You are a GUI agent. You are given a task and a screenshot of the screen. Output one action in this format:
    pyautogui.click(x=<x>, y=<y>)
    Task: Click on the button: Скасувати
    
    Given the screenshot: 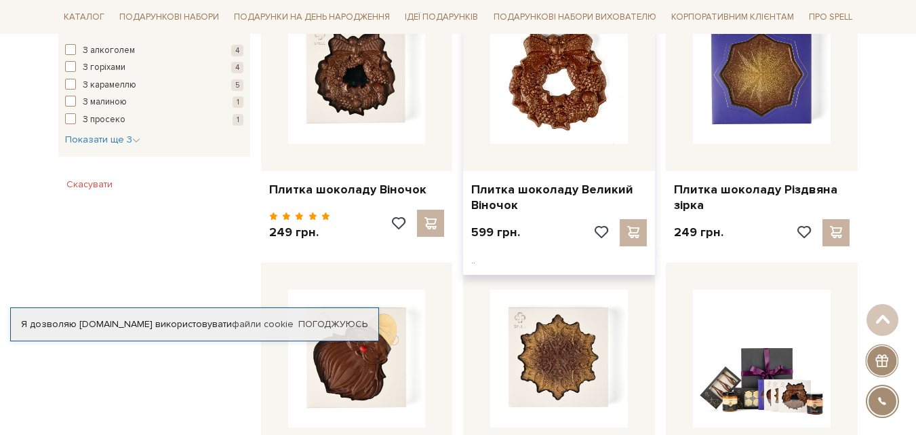 What is the action you would take?
    pyautogui.click(x=90, y=185)
    